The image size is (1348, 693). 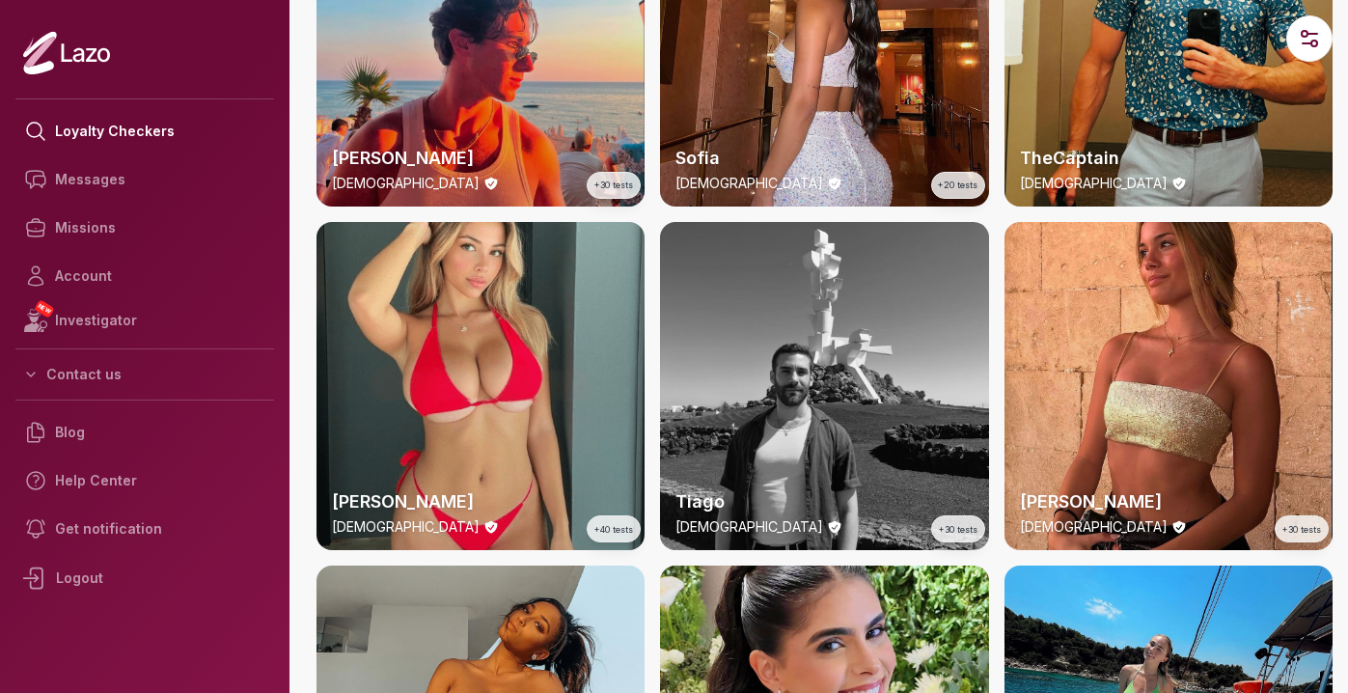 I want to click on a: Messages, so click(x=145, y=179).